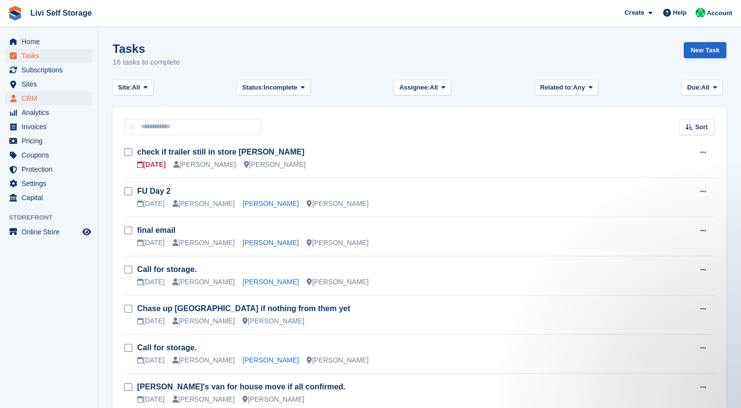  Describe the element at coordinates (719, 13) in the screenshot. I see `span: Account` at that location.